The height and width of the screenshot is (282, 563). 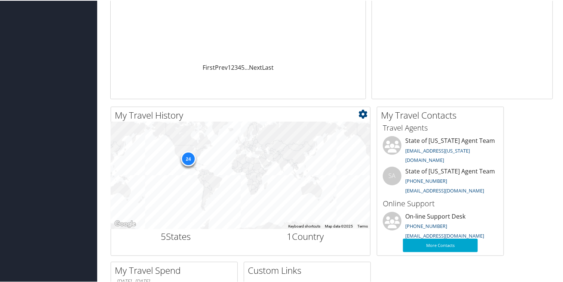 What do you see at coordinates (242, 115) in the screenshot?
I see `h2: My Travel History` at bounding box center [242, 115].